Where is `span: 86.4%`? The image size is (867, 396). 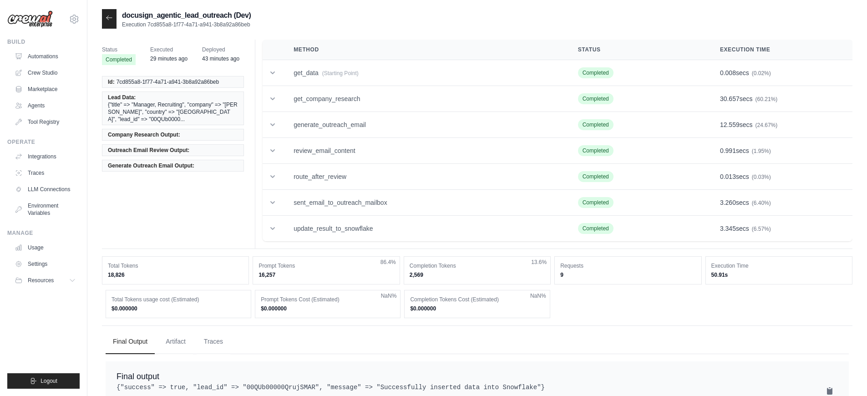
span: 86.4% is located at coordinates (388, 262).